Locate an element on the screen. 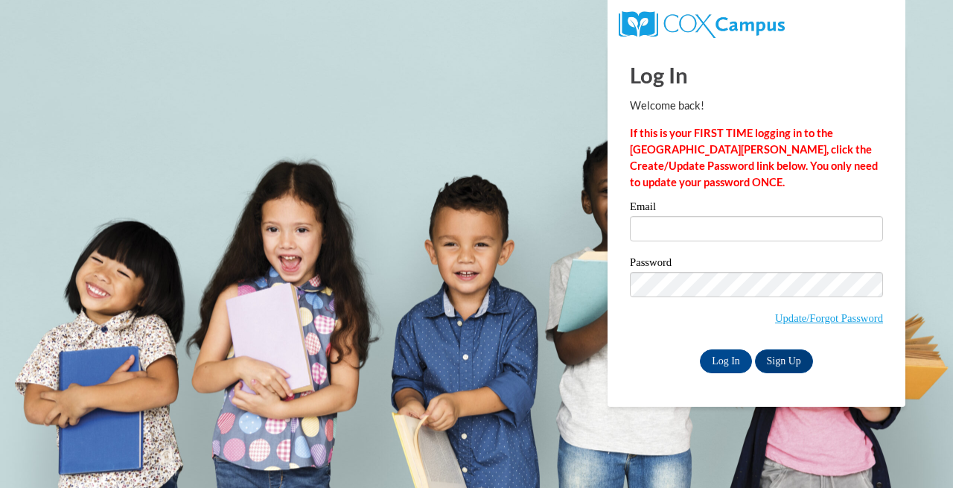 The image size is (953, 488). a: Sign Up is located at coordinates (784, 361).